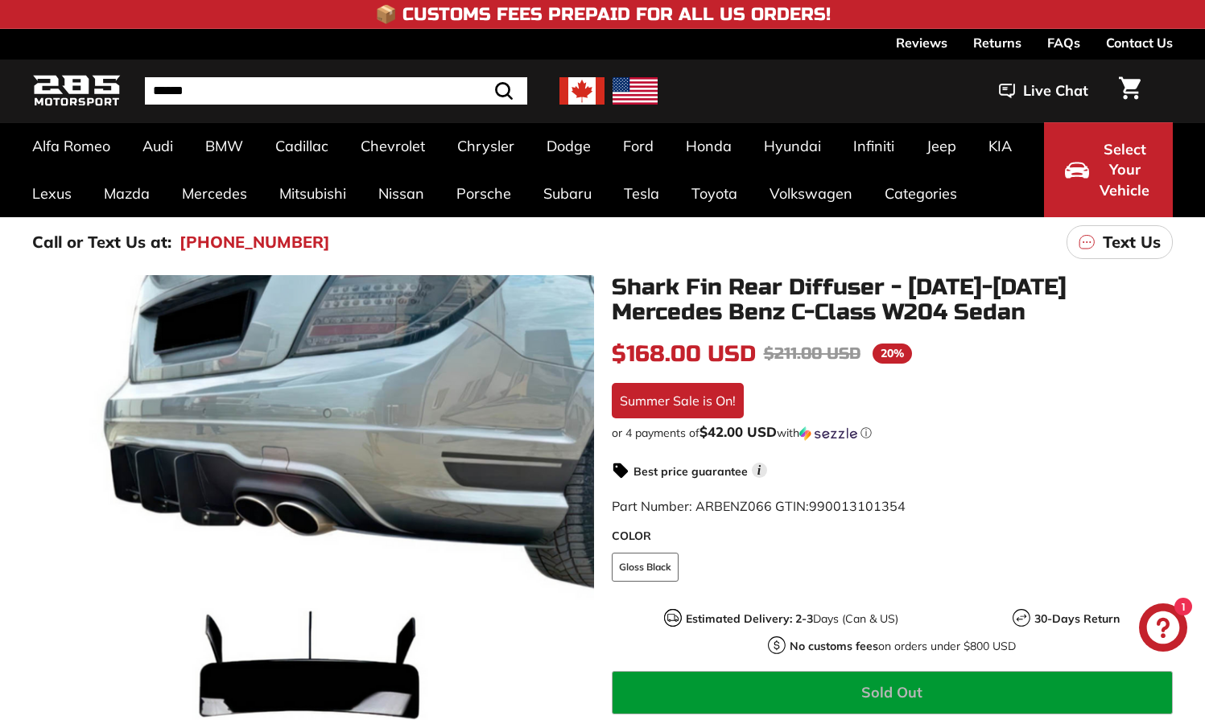 The height and width of the screenshot is (720, 1205). Describe the element at coordinates (792, 619) in the screenshot. I see `p: Days (Can & US)` at that location.